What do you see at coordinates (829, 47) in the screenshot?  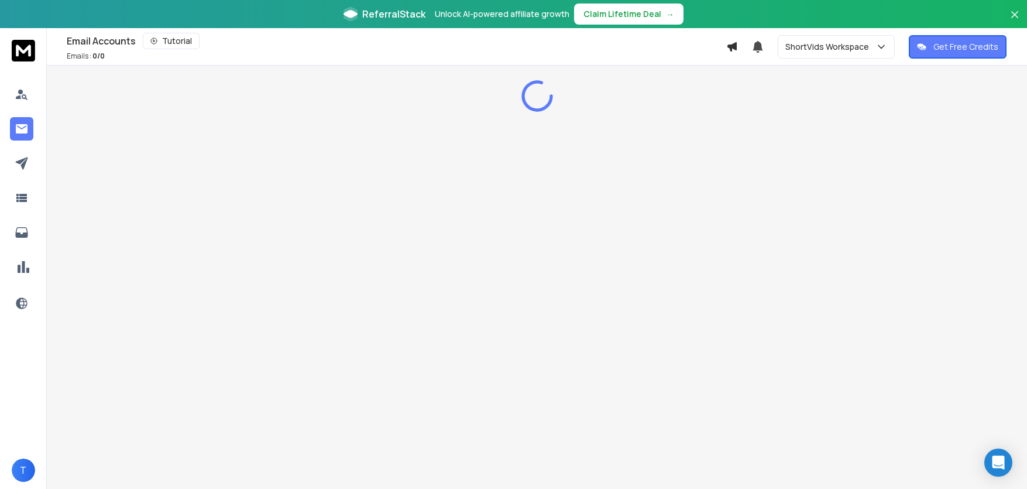 I see `p: ShortVids Workspace` at bounding box center [829, 47].